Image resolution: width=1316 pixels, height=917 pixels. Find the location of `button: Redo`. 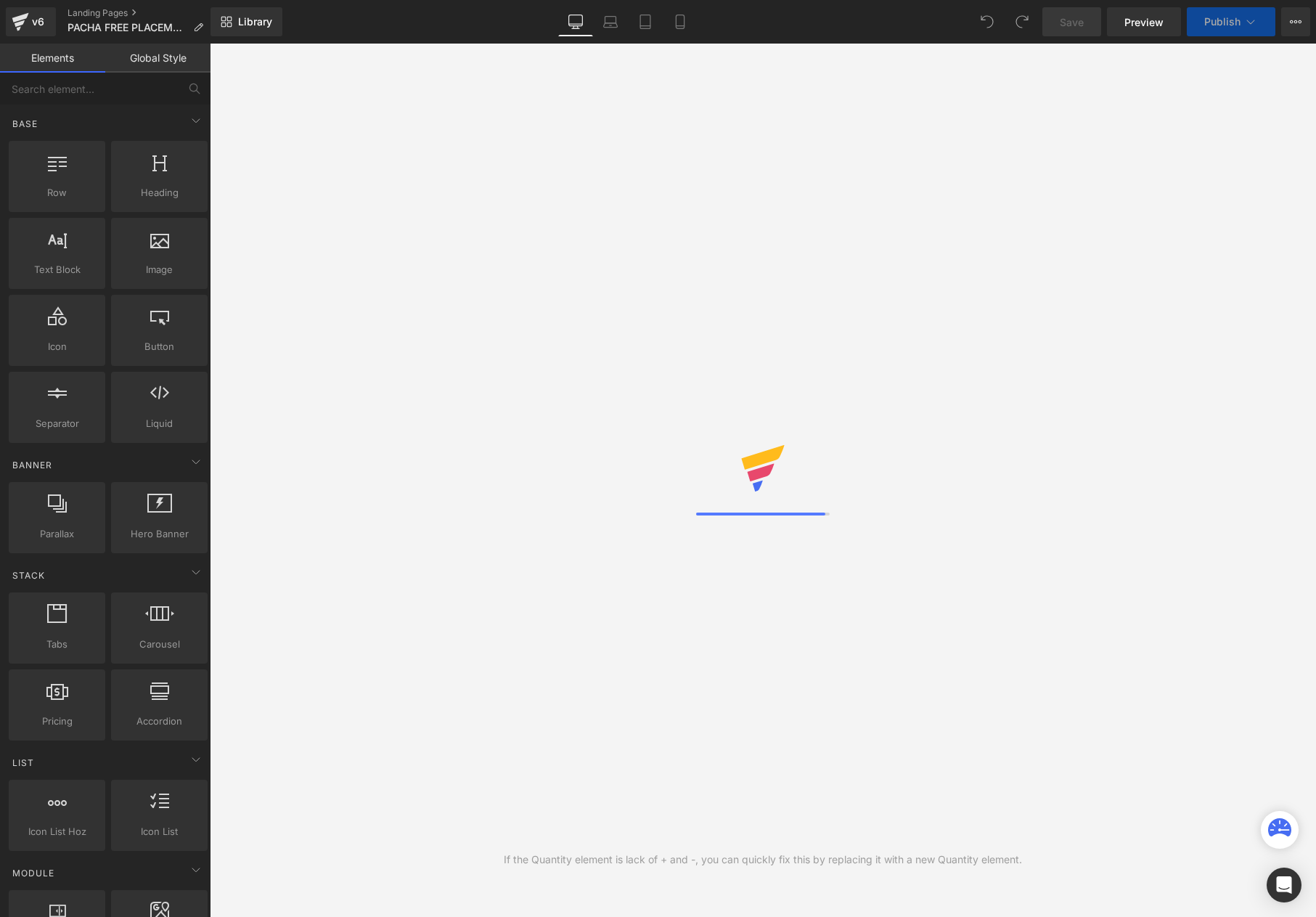

button: Redo is located at coordinates (1022, 22).